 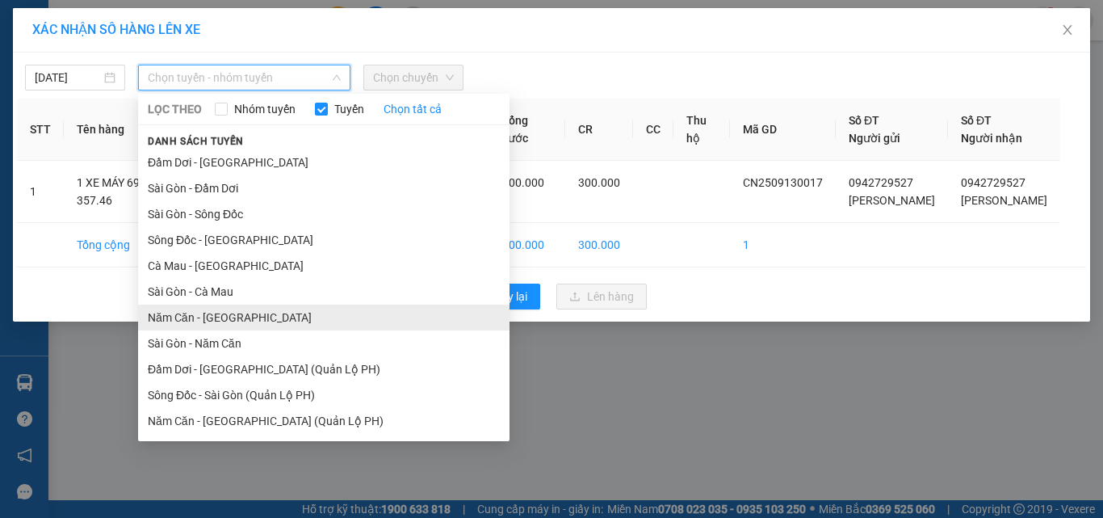 I want to click on th: Tổng cước, so click(x=527, y=129).